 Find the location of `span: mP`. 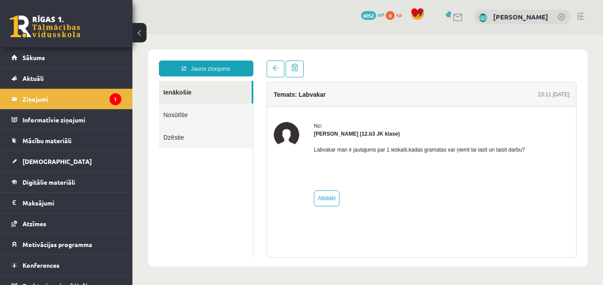

span: mP is located at coordinates (381, 15).